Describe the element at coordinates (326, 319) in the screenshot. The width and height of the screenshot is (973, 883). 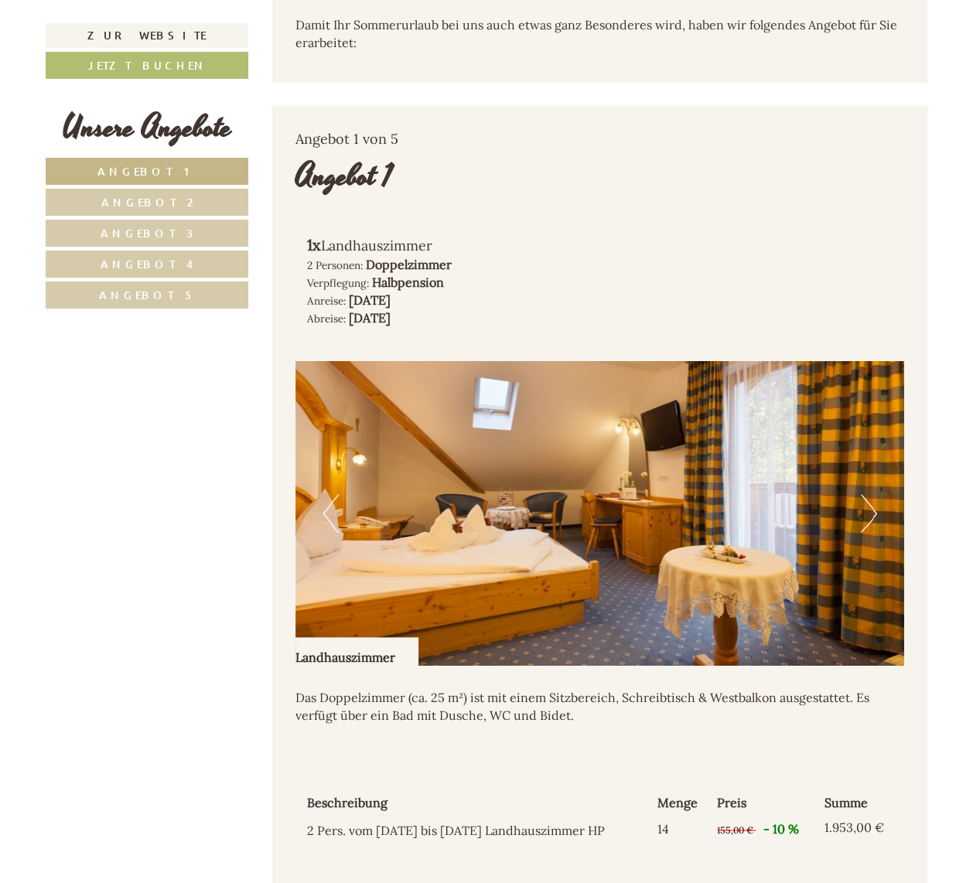
I see `small: Abreise:` at that location.